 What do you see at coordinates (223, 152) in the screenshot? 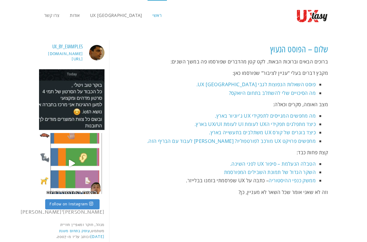
I see `p: קצת פחות כבד:` at bounding box center [223, 152].